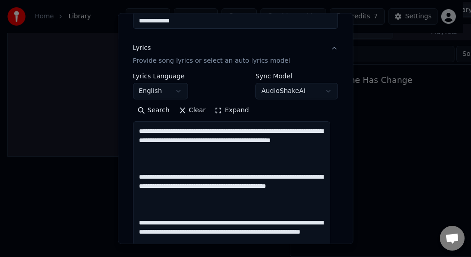 The height and width of the screenshot is (257, 471). What do you see at coordinates (232, 111) in the screenshot?
I see `button: Expand` at bounding box center [232, 111].